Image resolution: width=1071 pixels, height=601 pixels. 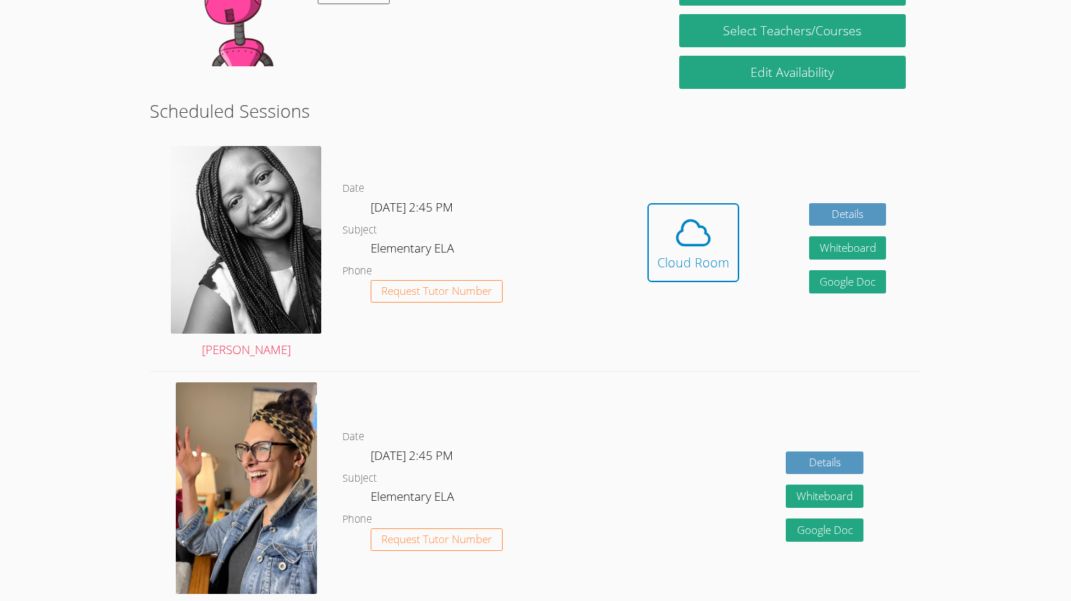 What do you see at coordinates (246, 240) in the screenshot?
I see `img: avatar.png` at bounding box center [246, 240].